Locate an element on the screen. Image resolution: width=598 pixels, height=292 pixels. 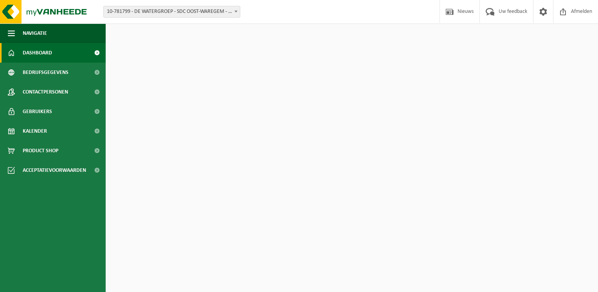
span: Product Shop is located at coordinates (40, 151).